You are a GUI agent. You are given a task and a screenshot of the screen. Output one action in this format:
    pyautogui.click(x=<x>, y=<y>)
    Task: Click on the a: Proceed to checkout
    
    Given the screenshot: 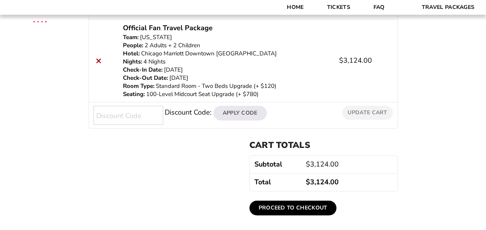 What is the action you would take?
    pyautogui.click(x=293, y=208)
    